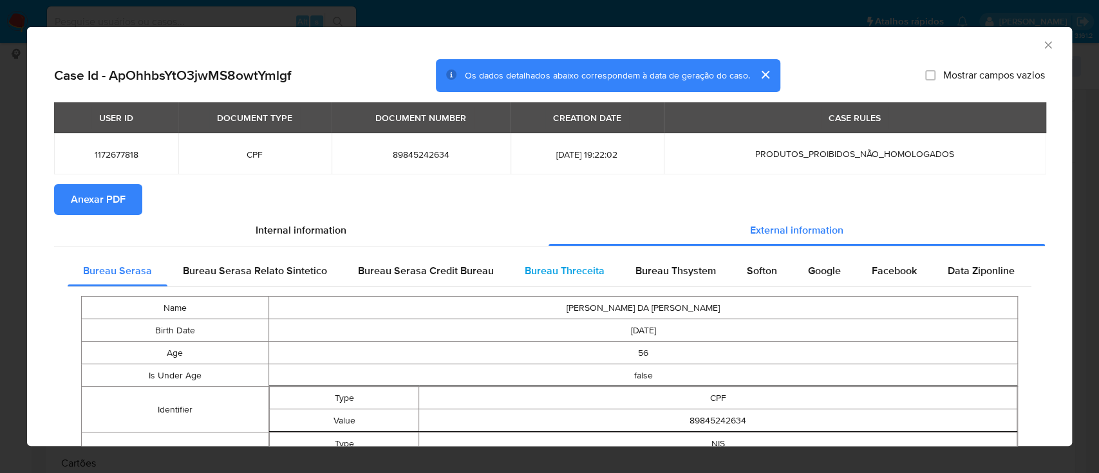  What do you see at coordinates (796, 230) in the screenshot?
I see `span: External information` at bounding box center [796, 230].